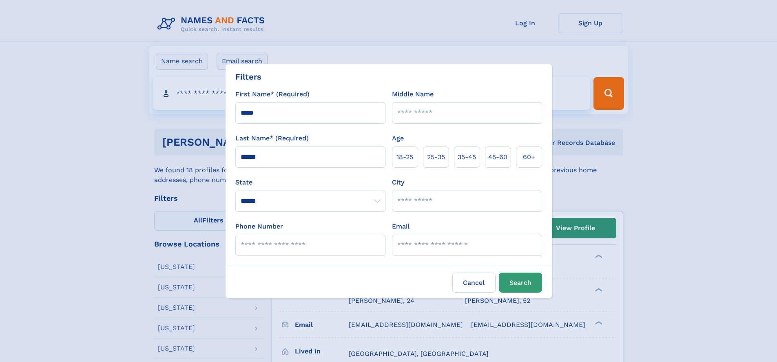 The height and width of the screenshot is (362, 777). I want to click on button: Search, so click(521, 282).